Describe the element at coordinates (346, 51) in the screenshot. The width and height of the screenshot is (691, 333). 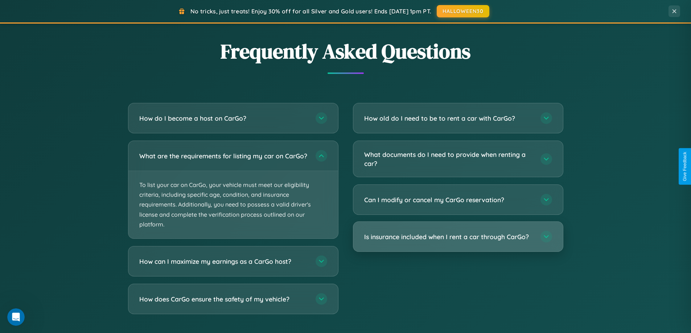
I see `h2: Frequently Asked Questions` at that location.